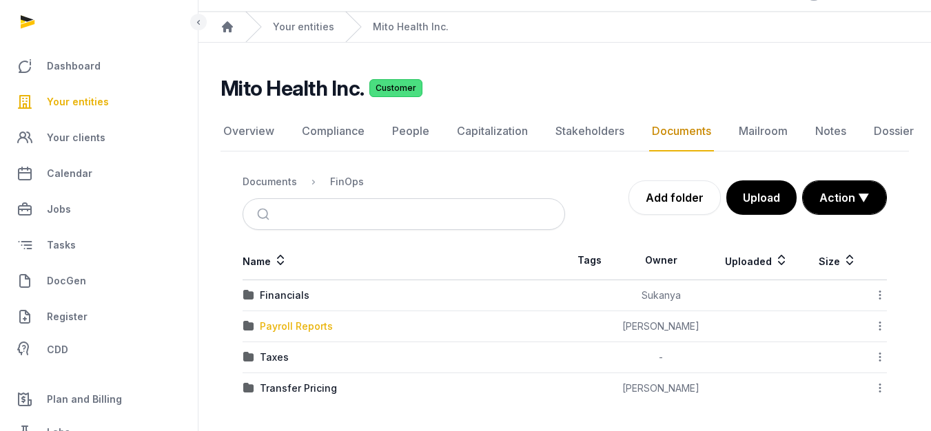 Image resolution: width=931 pixels, height=431 pixels. Describe the element at coordinates (99, 209) in the screenshot. I see `a: Jobs` at that location.